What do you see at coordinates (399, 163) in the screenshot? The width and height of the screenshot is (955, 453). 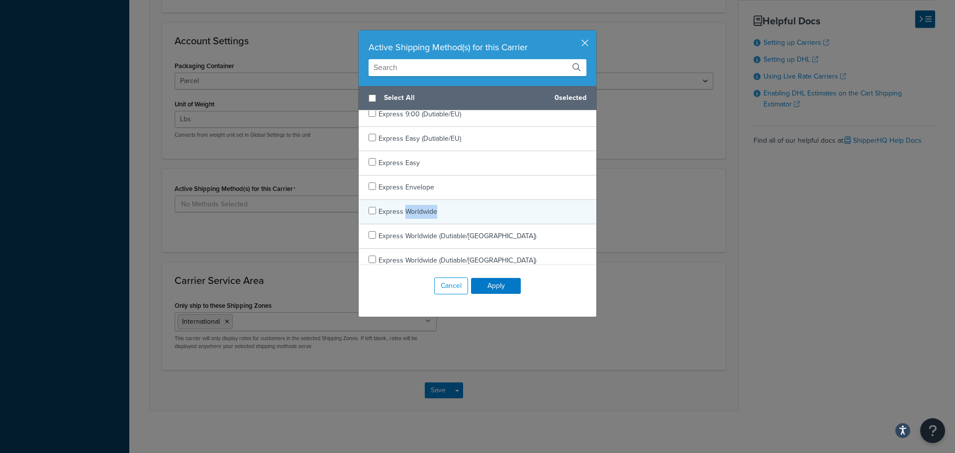 I see `span: Express Easy` at bounding box center [399, 163].